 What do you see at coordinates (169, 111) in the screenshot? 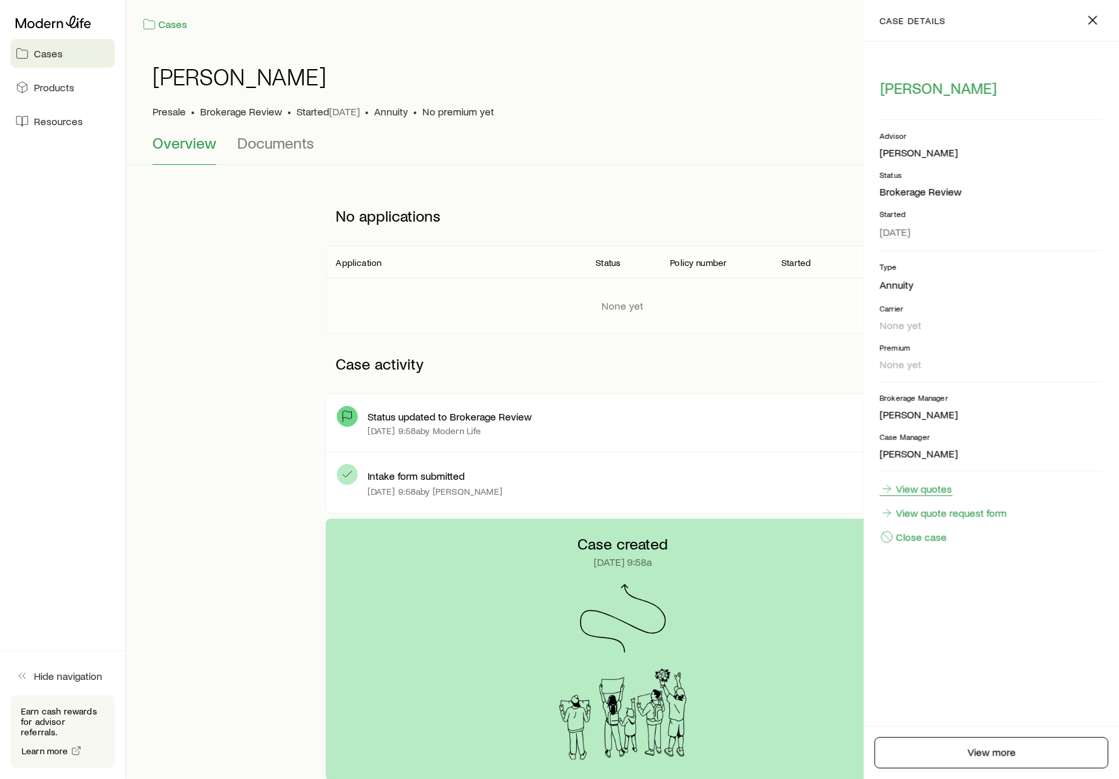
I see `p: Presale` at bounding box center [169, 111].